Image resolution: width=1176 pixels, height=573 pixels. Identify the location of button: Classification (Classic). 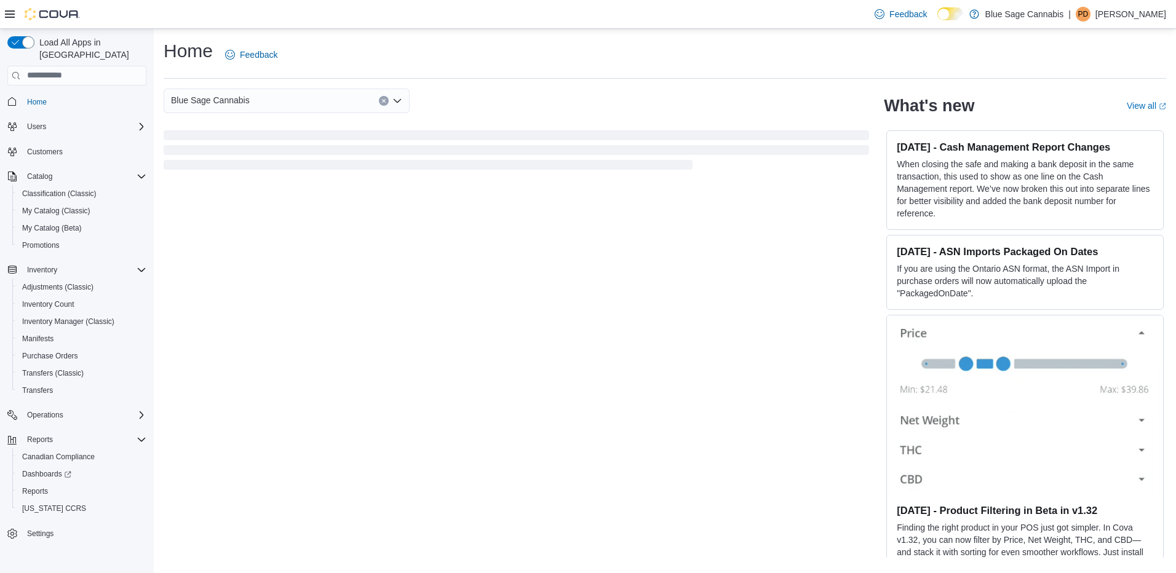
(82, 194).